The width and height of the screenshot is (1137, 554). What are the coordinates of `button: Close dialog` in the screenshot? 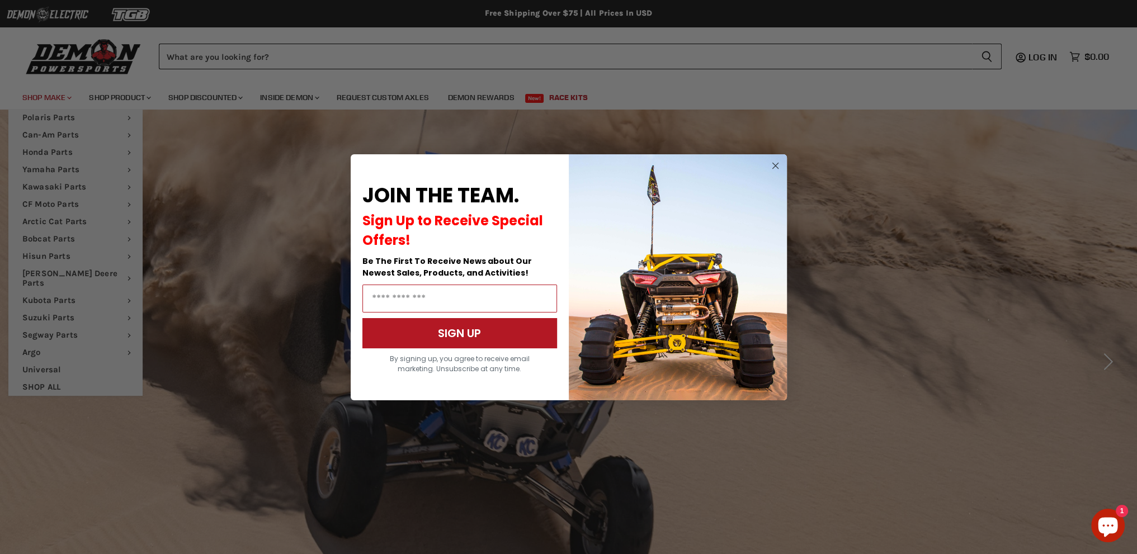 It's located at (775, 165).